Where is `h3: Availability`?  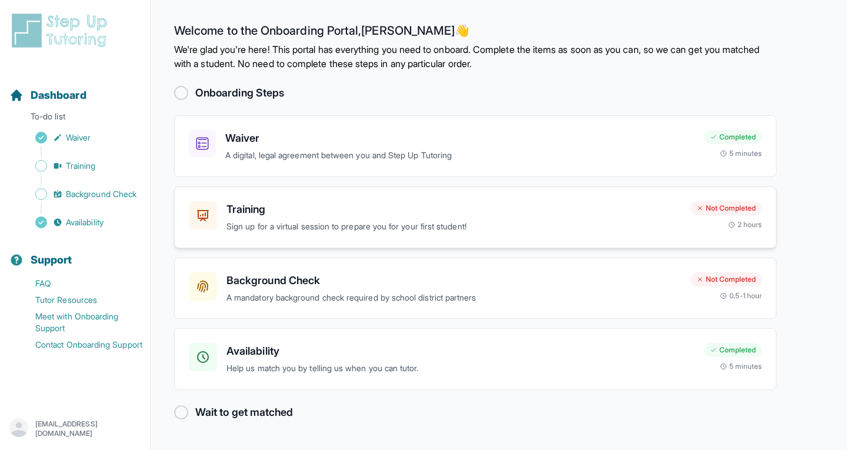
h3: Availability is located at coordinates (460, 351).